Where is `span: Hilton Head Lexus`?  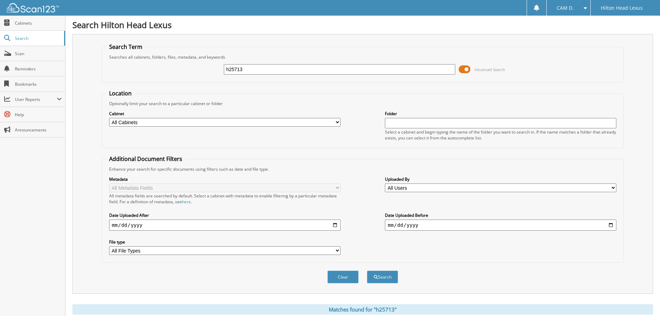
span: Hilton Head Lexus is located at coordinates (622, 8).